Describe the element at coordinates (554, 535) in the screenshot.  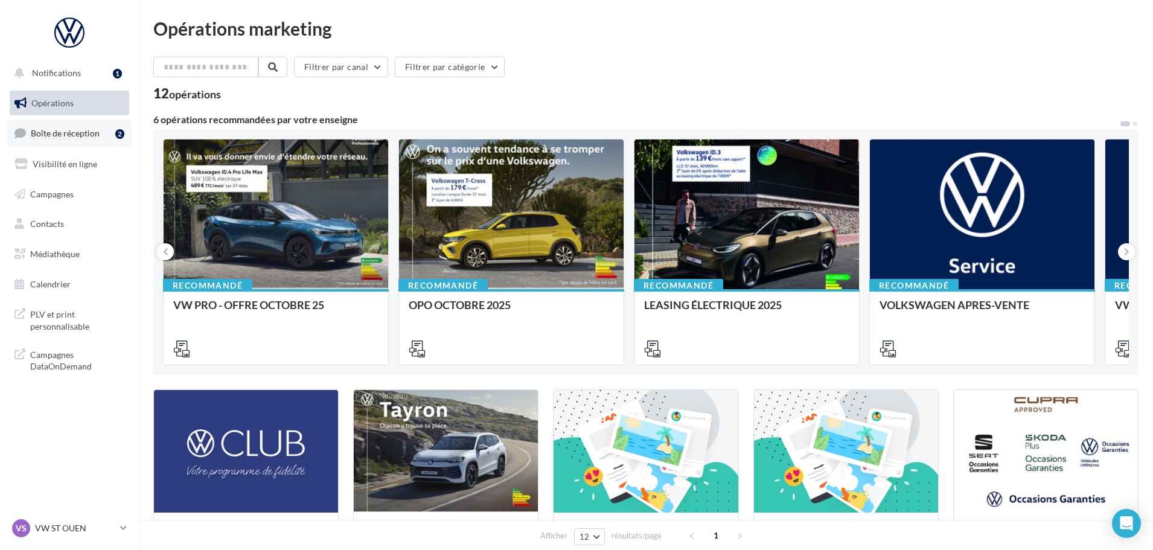
I see `span: Afficher` at that location.